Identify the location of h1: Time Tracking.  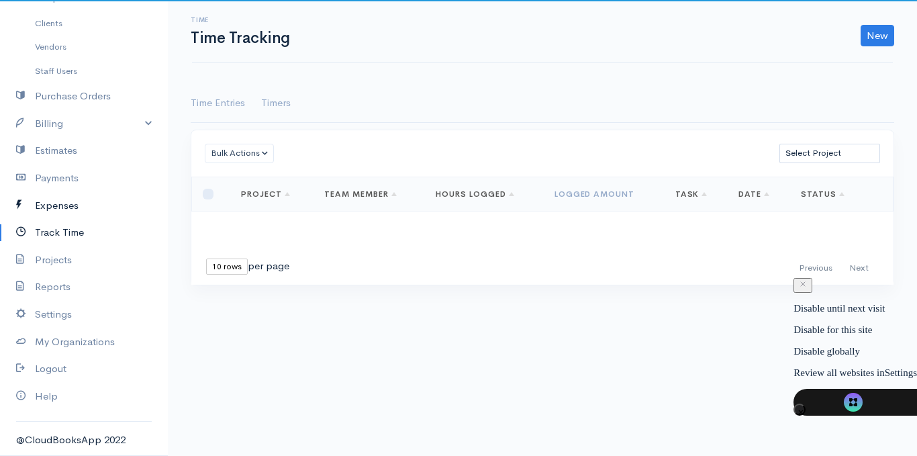
(240, 38).